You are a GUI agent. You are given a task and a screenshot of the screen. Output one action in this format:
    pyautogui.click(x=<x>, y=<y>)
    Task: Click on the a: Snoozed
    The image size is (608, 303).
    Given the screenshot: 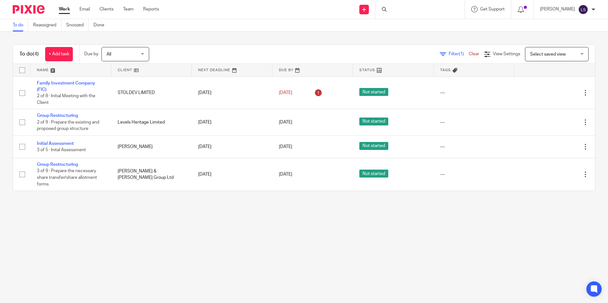 What is the action you would take?
    pyautogui.click(x=77, y=25)
    